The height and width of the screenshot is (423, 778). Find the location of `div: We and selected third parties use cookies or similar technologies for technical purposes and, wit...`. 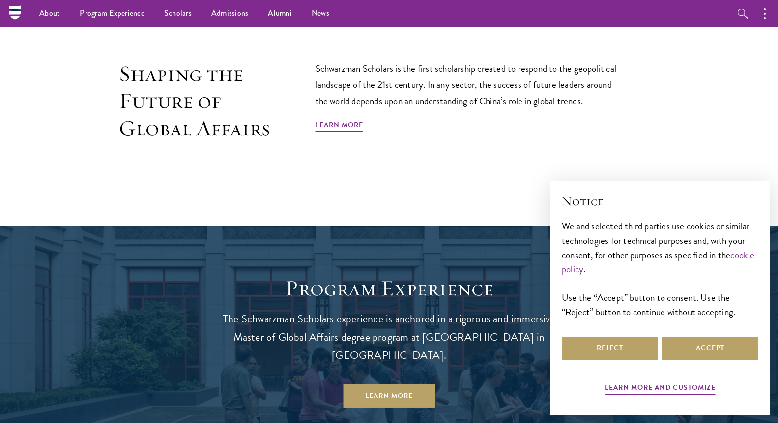

div: We and selected third parties use cookies or similar technologies for technical purposes and, wit... is located at coordinates (660, 269).